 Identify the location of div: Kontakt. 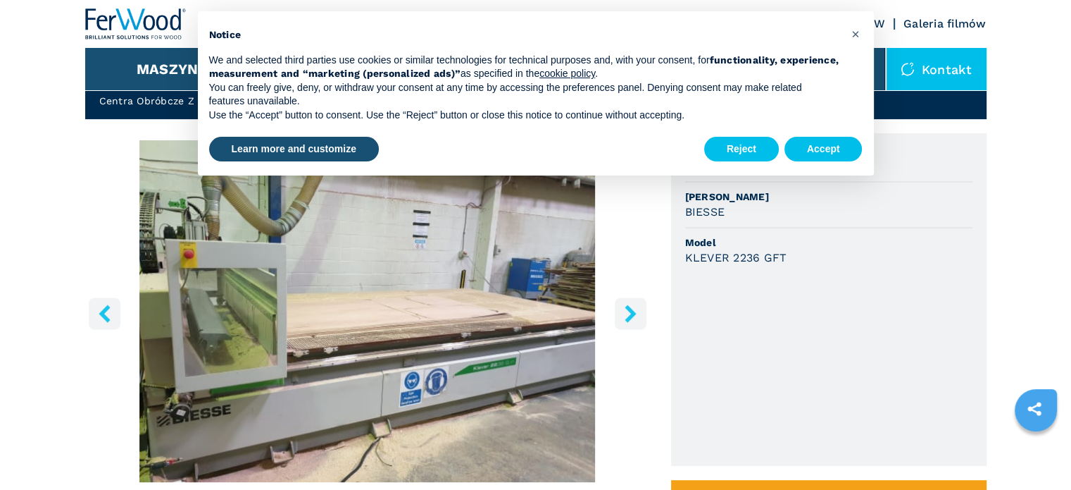
(937, 69).